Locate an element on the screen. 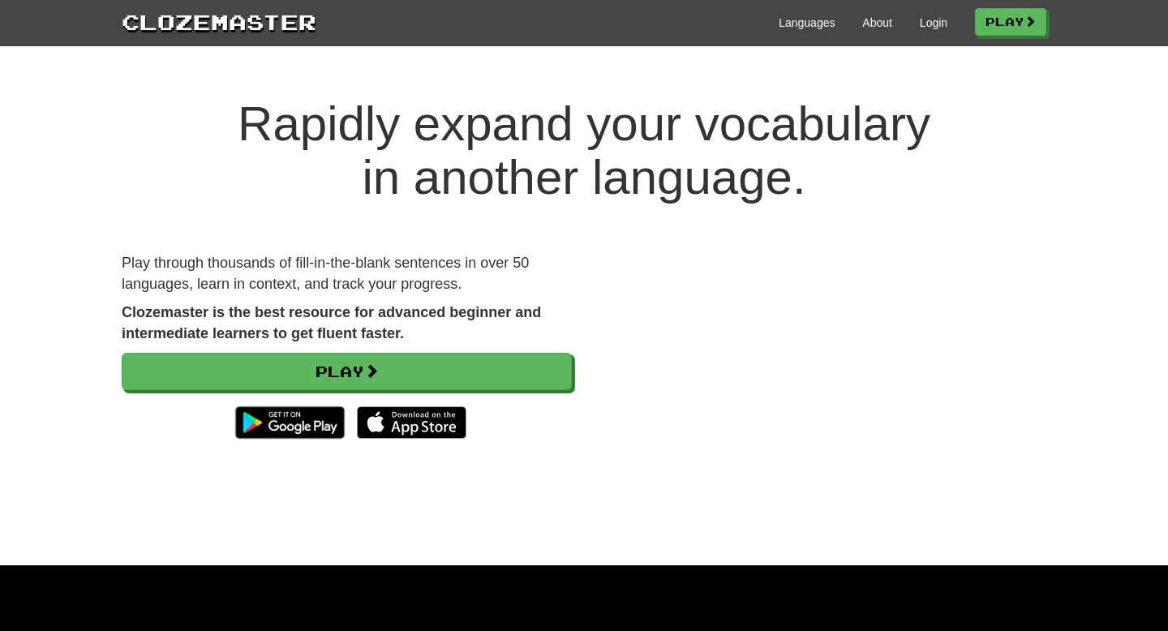 The width and height of the screenshot is (1168, 631). strong: Clozemaster is the best resource for advanced beginner and intermediate learners to get fluent fa... is located at coordinates (331, 323).